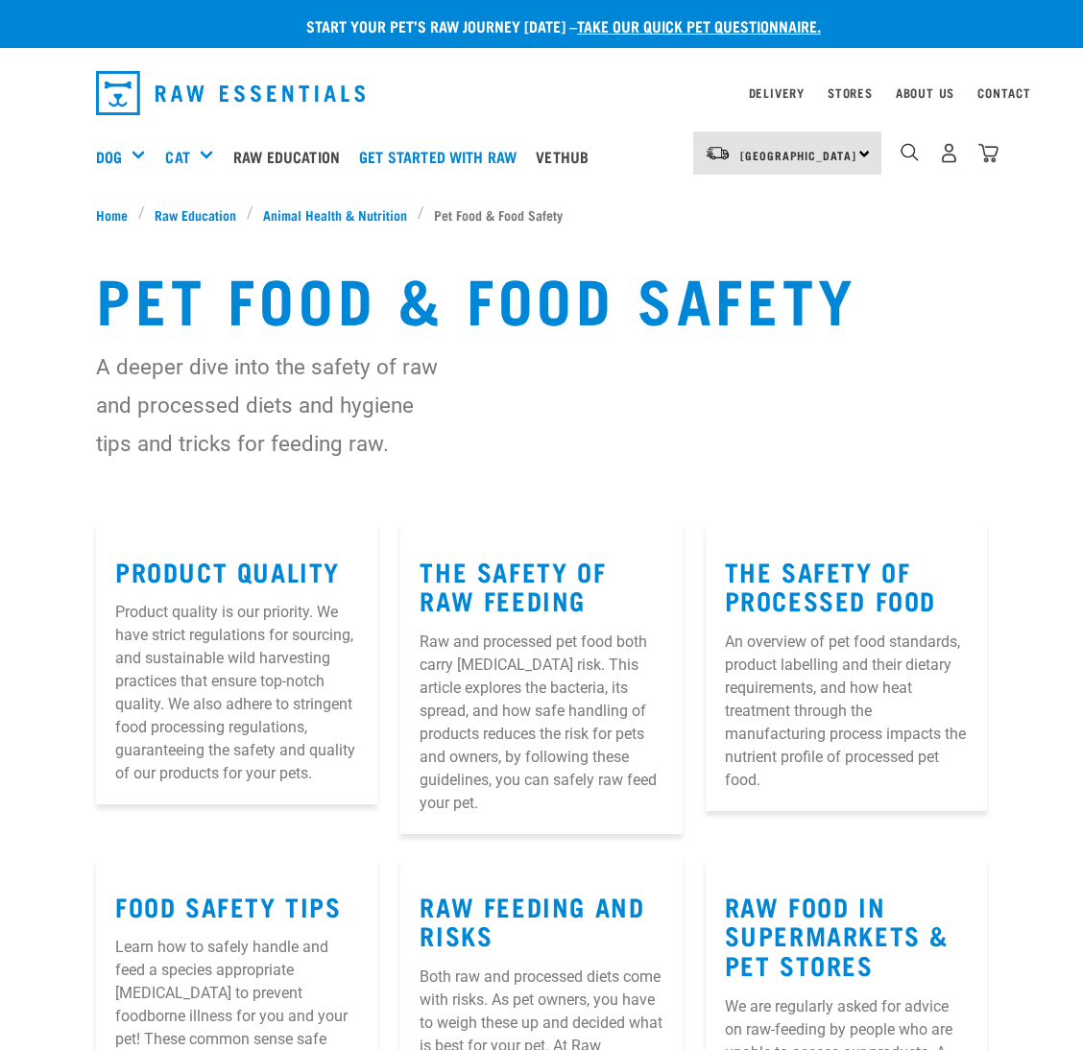 The height and width of the screenshot is (1050, 1083). I want to click on span: Animal Health & Nutrition, so click(335, 214).